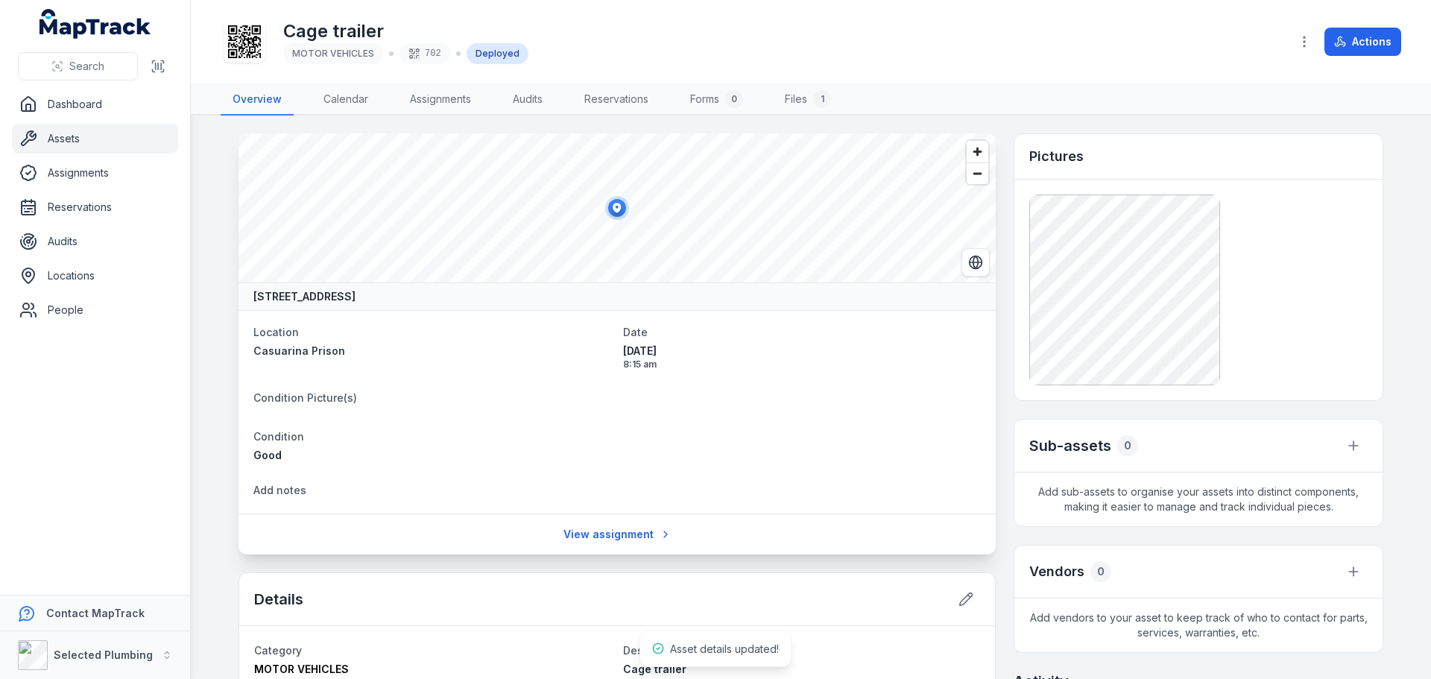 This screenshot has width=1431, height=679. Describe the element at coordinates (86, 66) in the screenshot. I see `span: Search` at that location.